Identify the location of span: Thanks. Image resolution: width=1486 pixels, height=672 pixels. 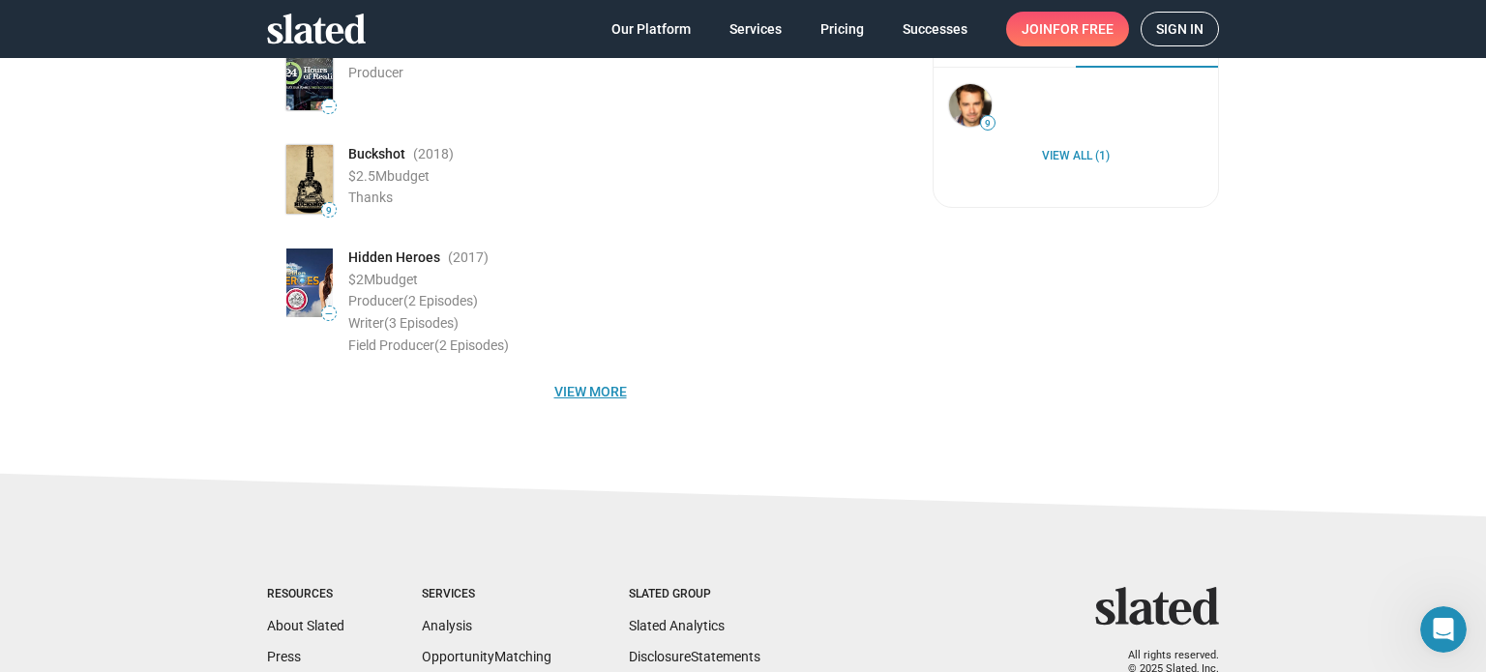
(370, 197).